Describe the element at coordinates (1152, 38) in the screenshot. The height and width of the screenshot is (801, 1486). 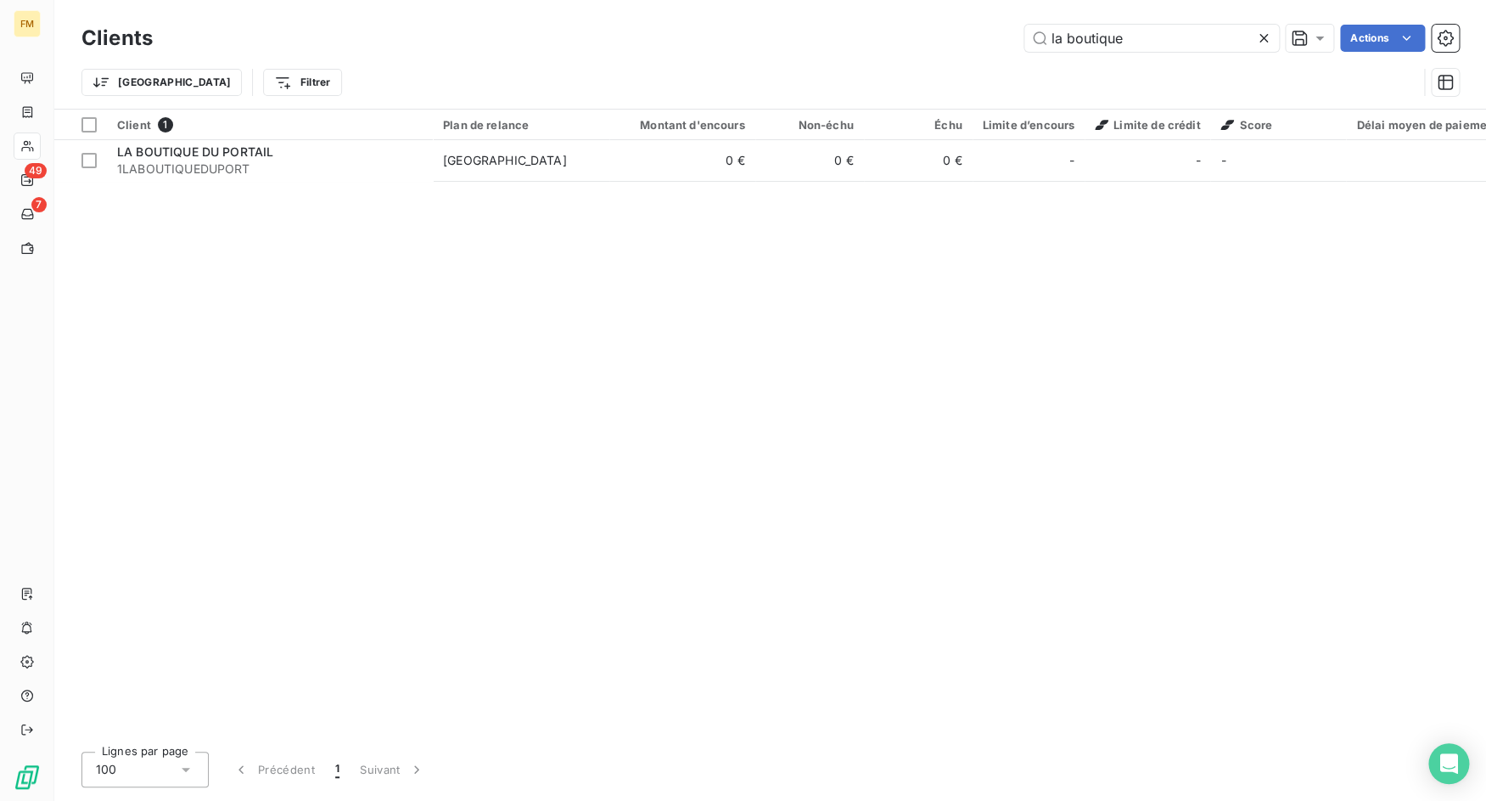
I see `input: Rechercher` at that location.